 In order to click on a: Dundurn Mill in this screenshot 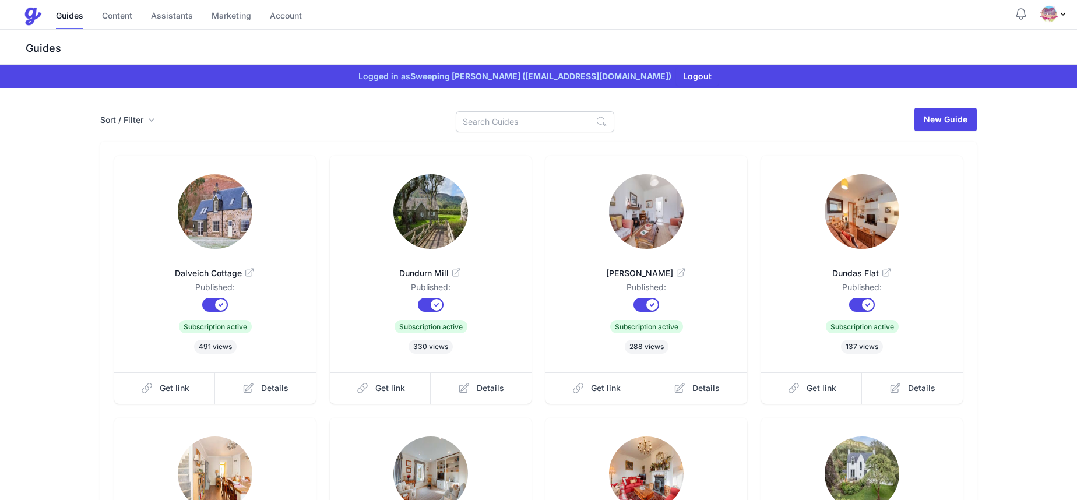, I will do `click(431, 267)`.